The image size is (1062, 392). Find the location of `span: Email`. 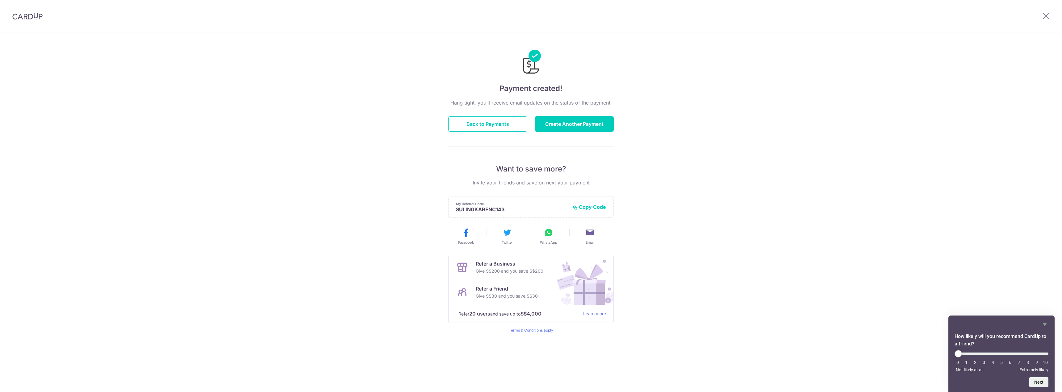

span: Email is located at coordinates (590, 243).